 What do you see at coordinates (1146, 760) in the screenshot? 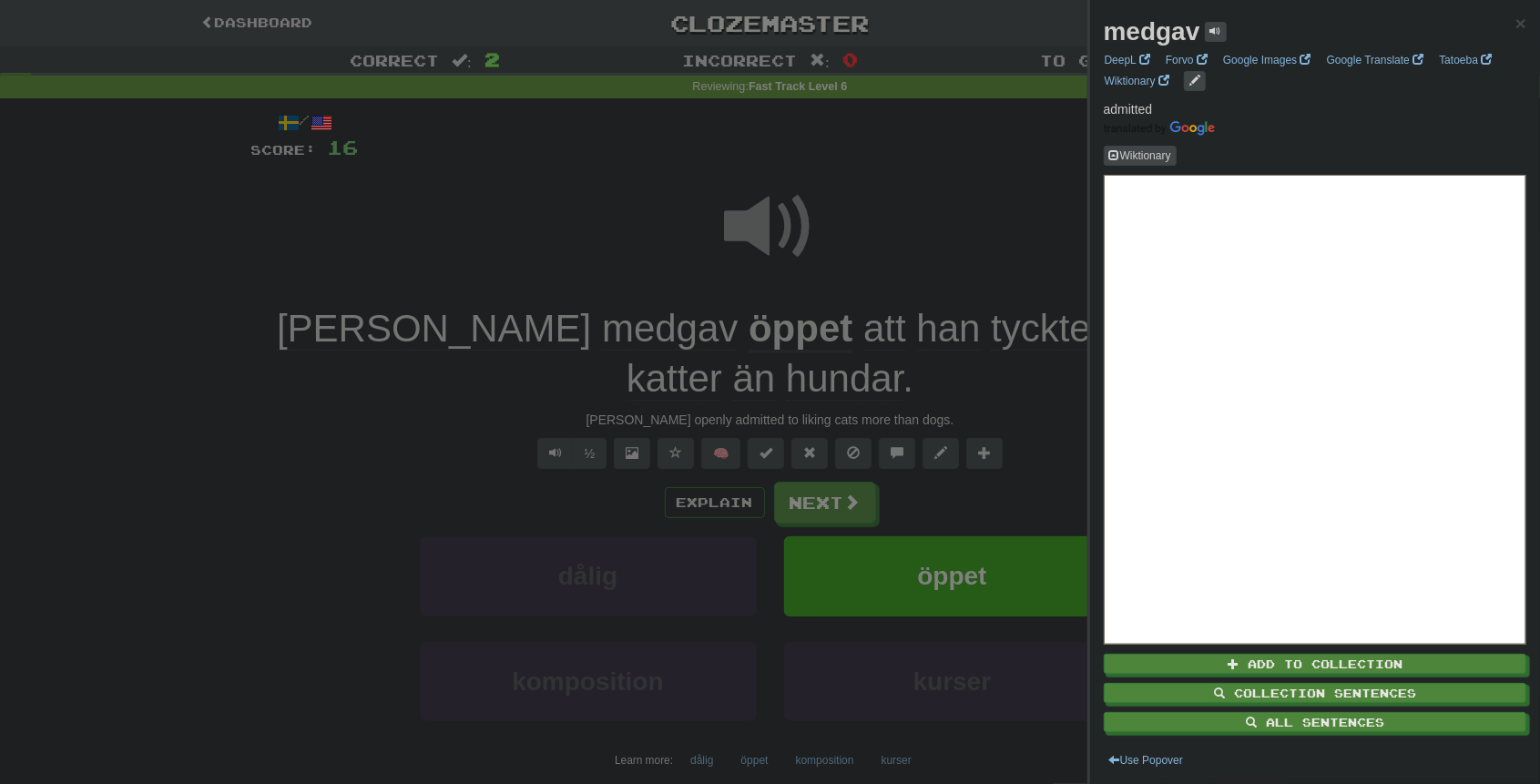
I see `button: Use Popover` at bounding box center [1146, 760].